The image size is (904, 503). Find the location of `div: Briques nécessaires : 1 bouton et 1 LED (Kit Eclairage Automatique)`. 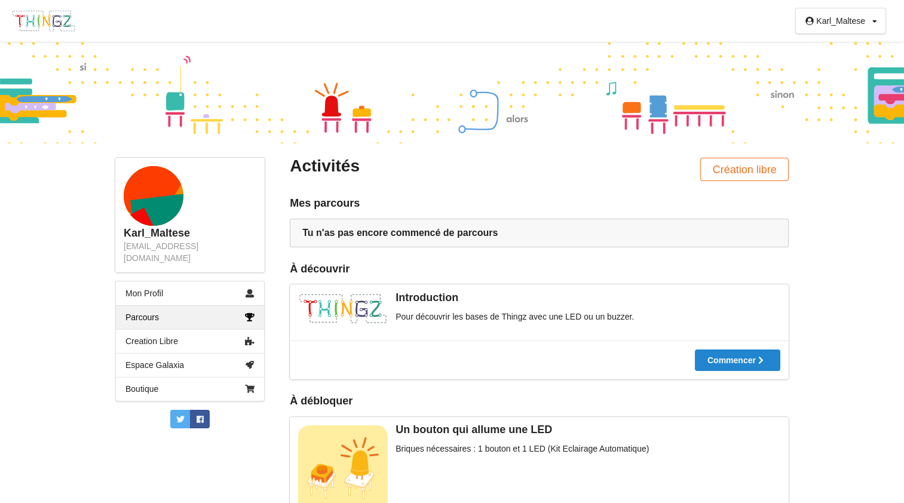

div: Briques nécessaires : 1 bouton et 1 LED (Kit Eclairage Automatique) is located at coordinates (539, 449).